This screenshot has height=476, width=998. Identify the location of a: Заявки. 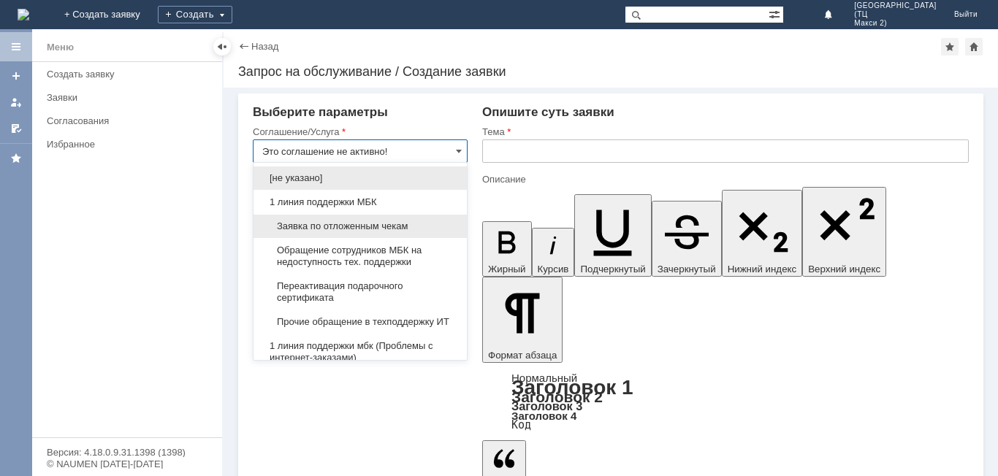
(130, 97).